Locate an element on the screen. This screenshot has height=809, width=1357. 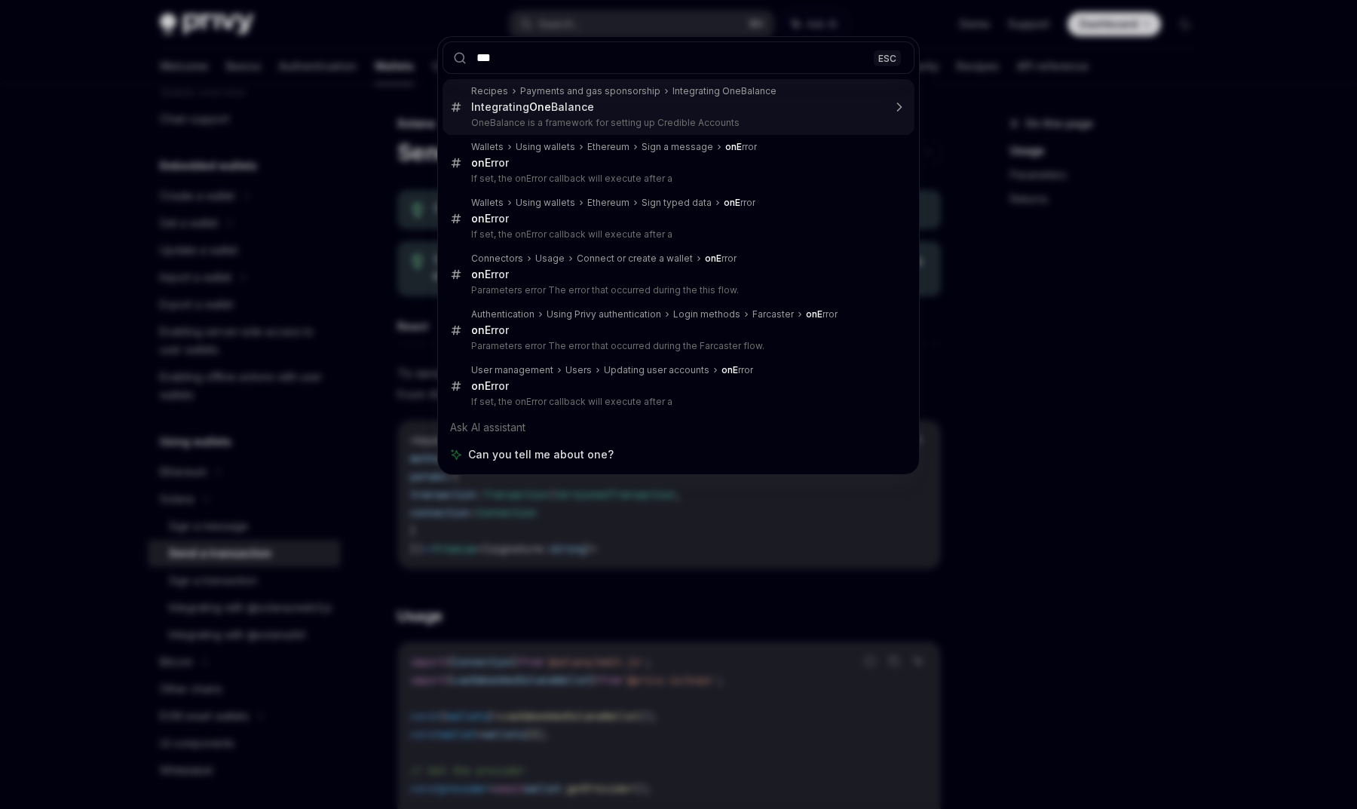
span: Can you tell me about one? is located at coordinates (540, 455).